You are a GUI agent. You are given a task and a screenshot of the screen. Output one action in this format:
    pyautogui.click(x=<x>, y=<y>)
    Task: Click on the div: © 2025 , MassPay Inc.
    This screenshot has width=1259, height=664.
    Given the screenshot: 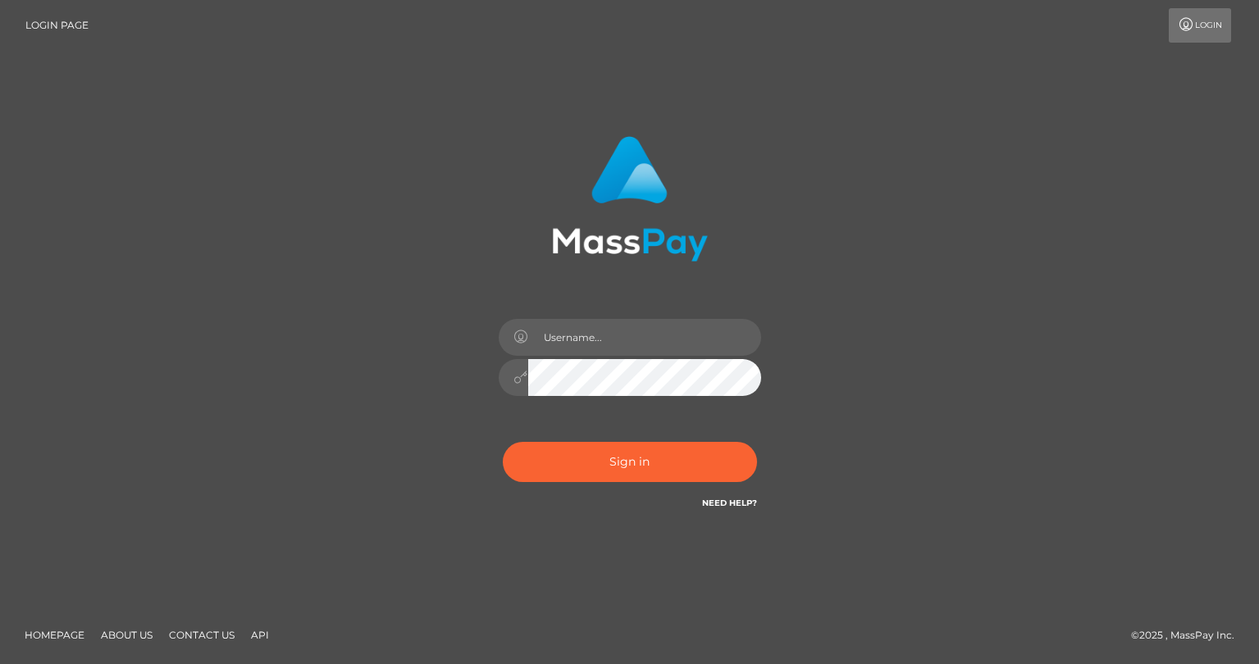 What is the action you would take?
    pyautogui.click(x=1188, y=636)
    